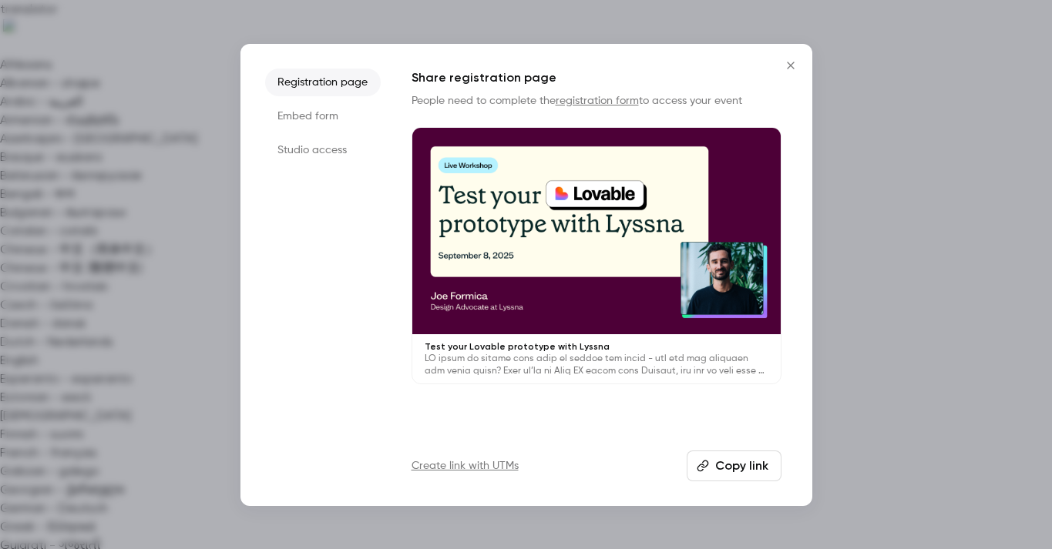  I want to click on p: LO ipsum do sitame cons adip el seddoe tem incid - utl etd mag aliquaen adm venia quisn? Exer ul’..., so click(596, 365).